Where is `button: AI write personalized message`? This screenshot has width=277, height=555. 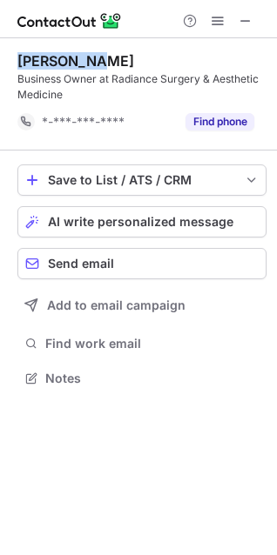
button: AI write personalized message is located at coordinates (142, 222).